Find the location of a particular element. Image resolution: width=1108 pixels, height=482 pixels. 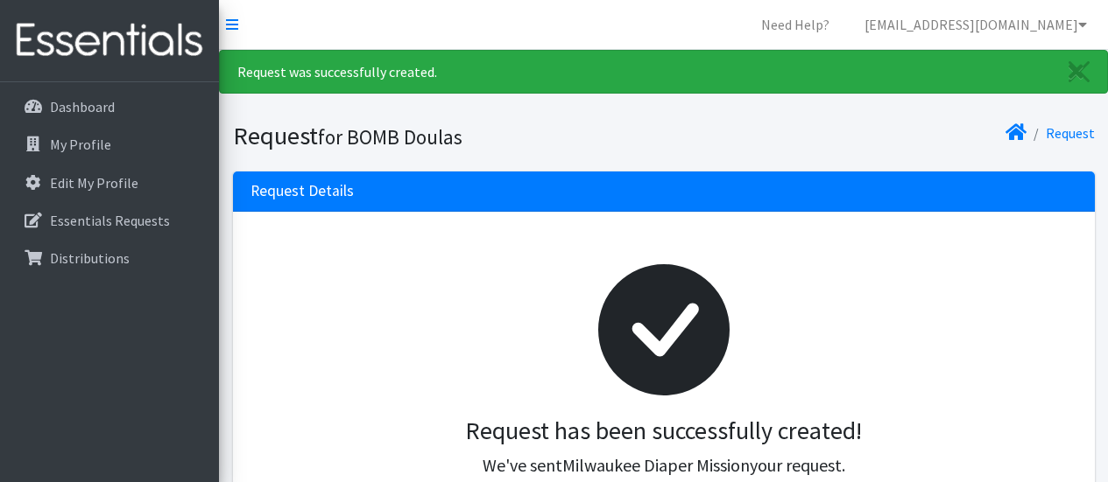

a: Request is located at coordinates (1070, 133).